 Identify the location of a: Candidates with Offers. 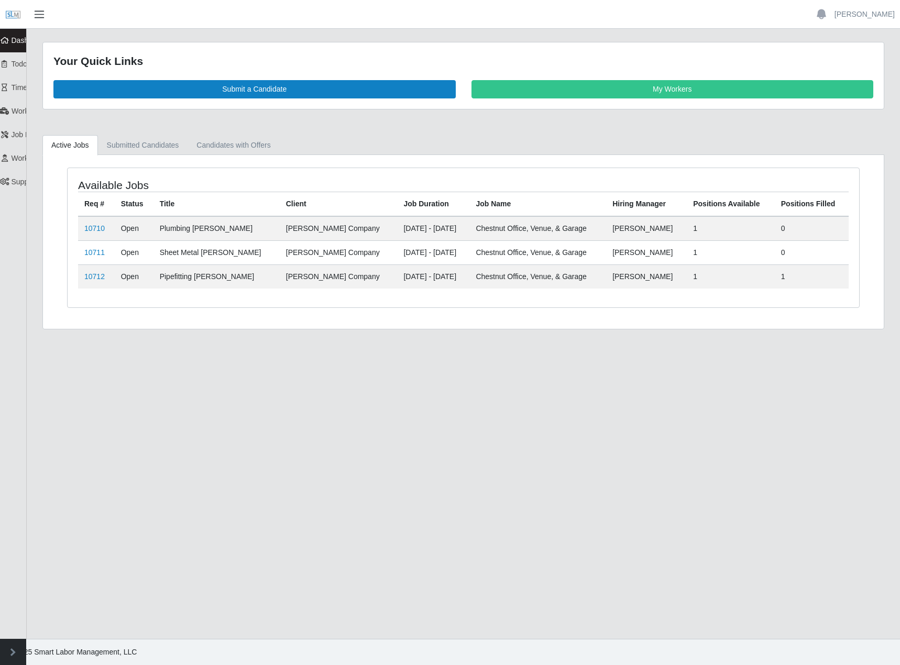
(233, 145).